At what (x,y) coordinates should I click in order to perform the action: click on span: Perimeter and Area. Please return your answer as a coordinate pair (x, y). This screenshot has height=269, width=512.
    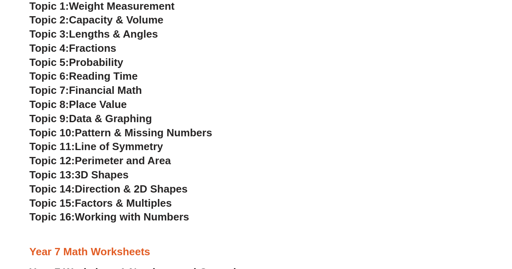
    Looking at the image, I should click on (123, 161).